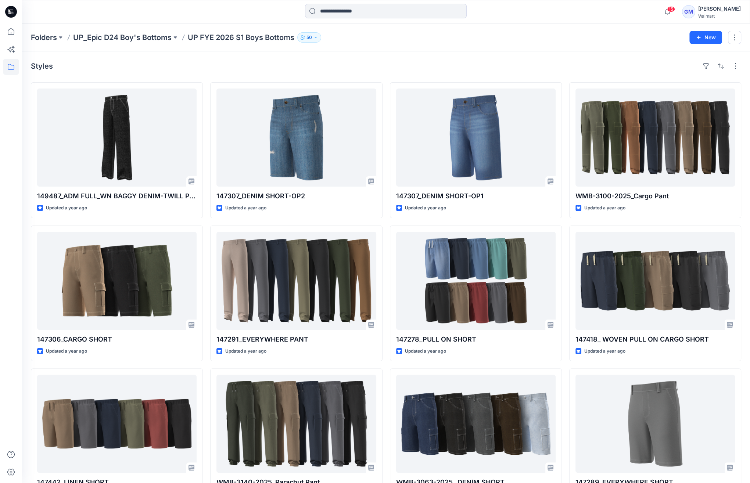  What do you see at coordinates (296, 137) in the screenshot?
I see `a: 147307_DENIM SHORT-OP2` at bounding box center [296, 137].